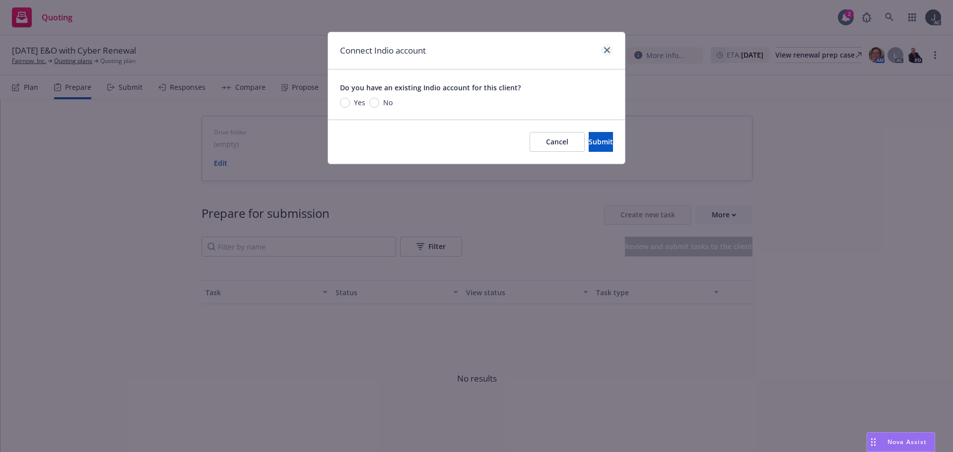 This screenshot has height=452, width=953. What do you see at coordinates (557, 142) in the screenshot?
I see `button: Cancel` at bounding box center [557, 142].